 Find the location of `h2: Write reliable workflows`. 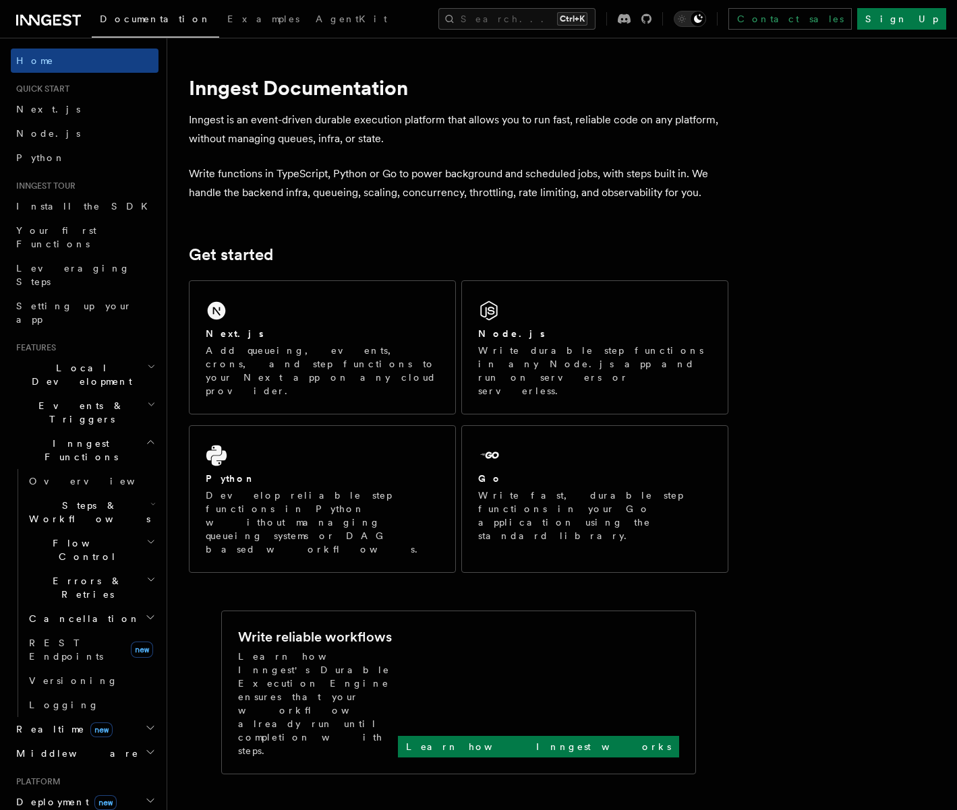

h2: Write reliable workflows is located at coordinates (315, 637).